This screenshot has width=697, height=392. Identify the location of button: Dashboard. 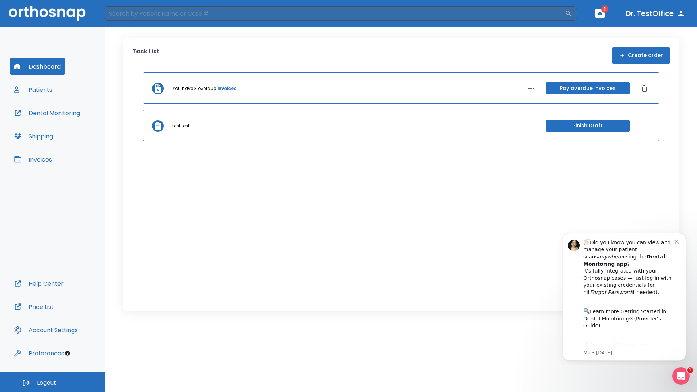
(37, 66).